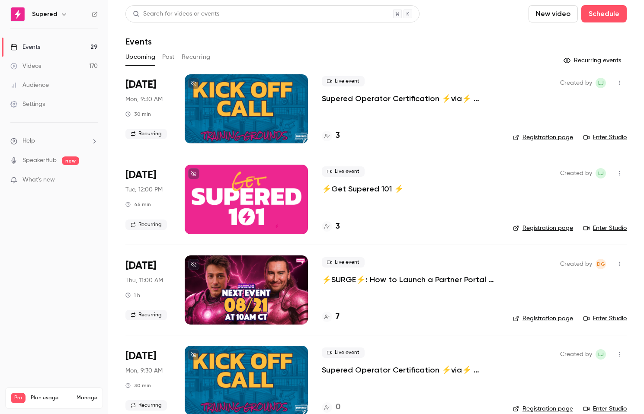 Image resolution: width=644 pixels, height=414 pixels. I want to click on button: Past, so click(168, 57).